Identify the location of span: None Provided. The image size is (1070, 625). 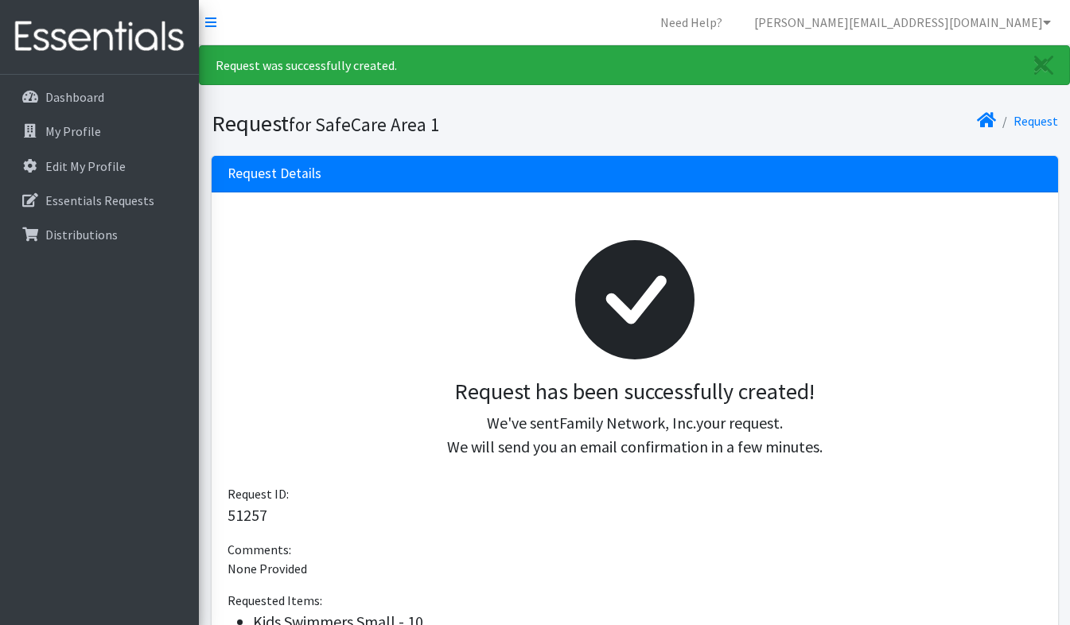
(267, 569).